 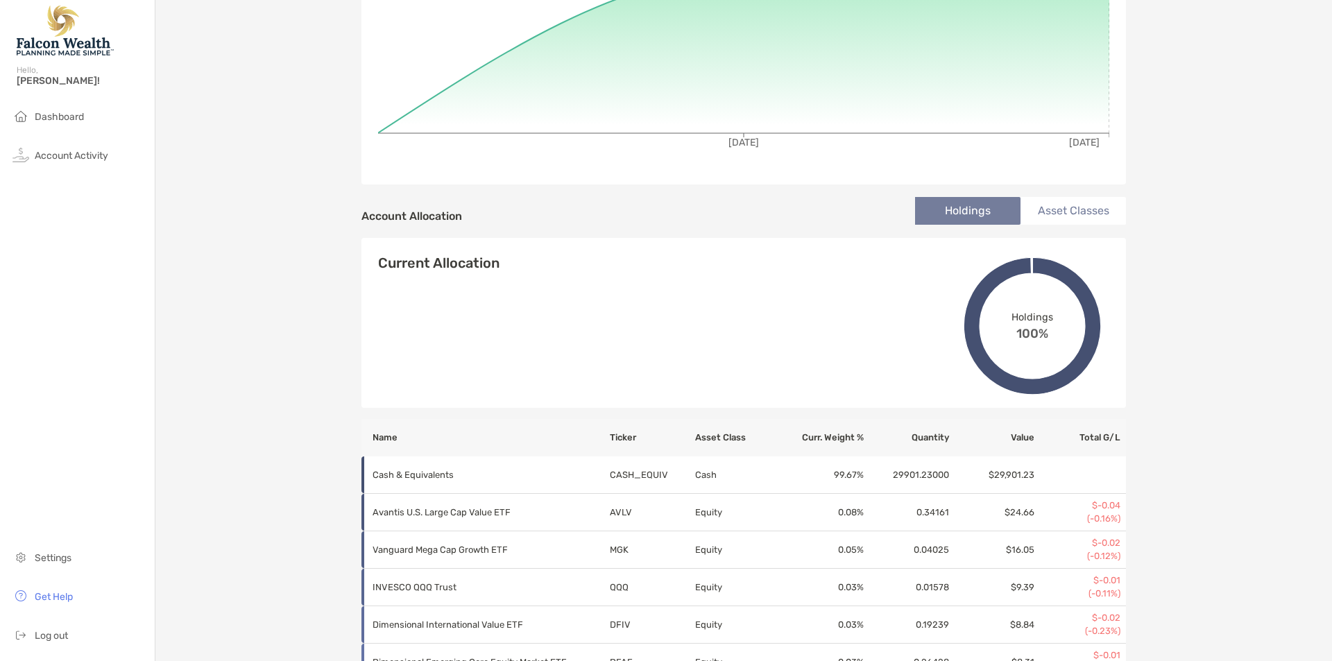 I want to click on img: activity icon, so click(x=21, y=155).